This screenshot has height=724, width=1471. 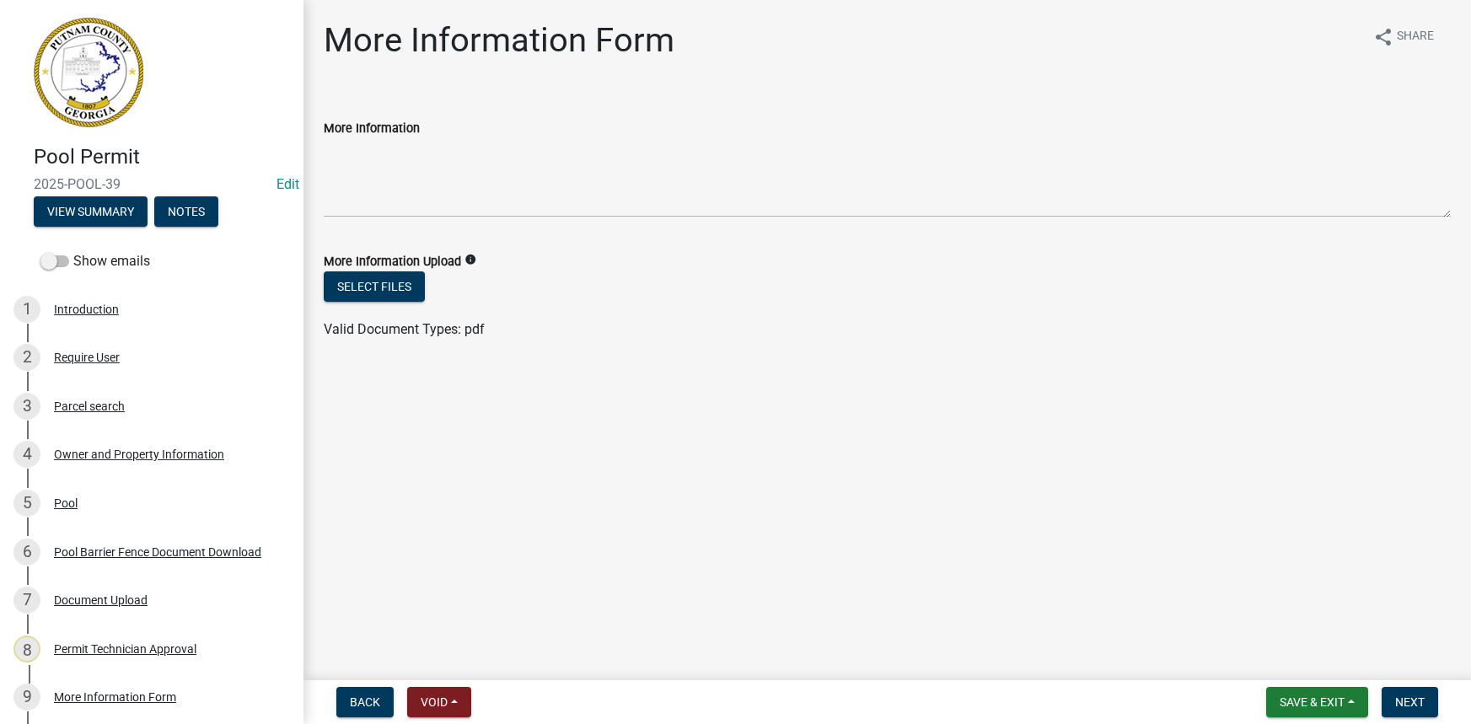 What do you see at coordinates (90, 212) in the screenshot?
I see `button: View Summary` at bounding box center [90, 212].